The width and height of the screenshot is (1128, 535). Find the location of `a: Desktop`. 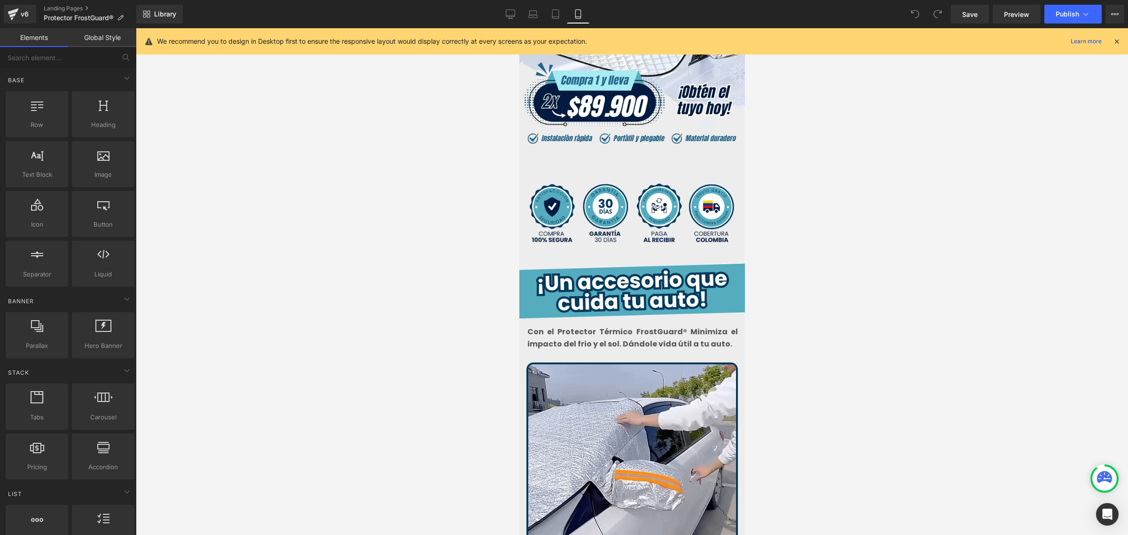

a: Desktop is located at coordinates (510, 14).